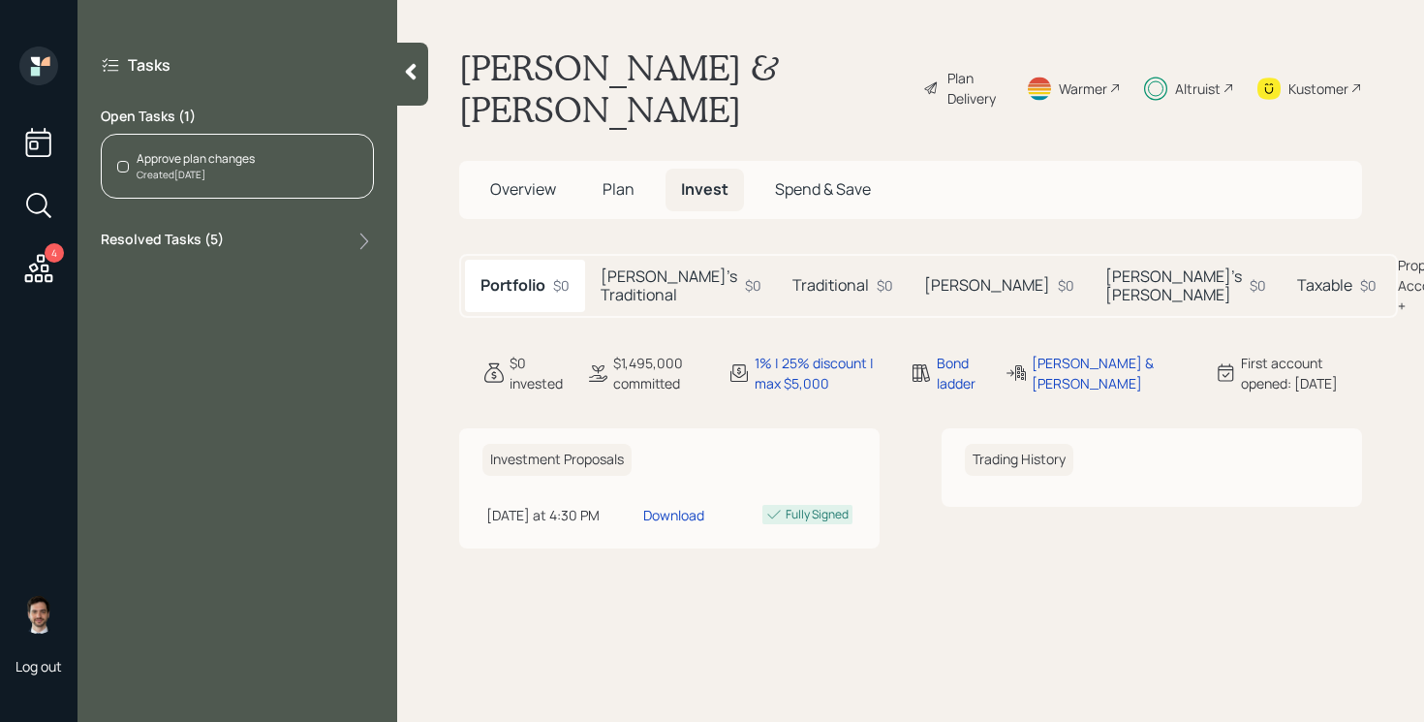 The image size is (1424, 722). I want to click on div: 4, so click(54, 253).